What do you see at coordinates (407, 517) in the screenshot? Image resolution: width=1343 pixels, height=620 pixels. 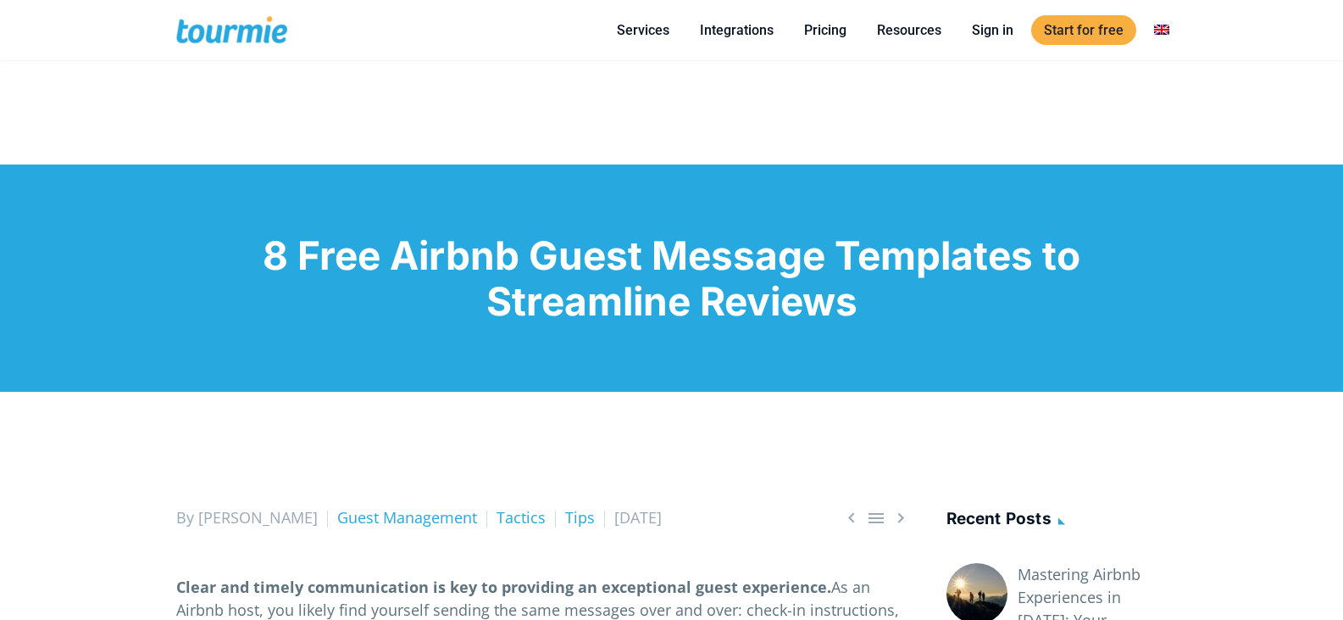 I see `a: Guest Management` at bounding box center [407, 517].